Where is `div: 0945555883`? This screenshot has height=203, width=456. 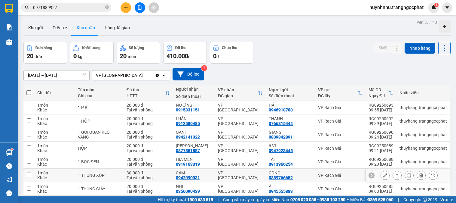
div: 0945555883 is located at coordinates (281, 191).